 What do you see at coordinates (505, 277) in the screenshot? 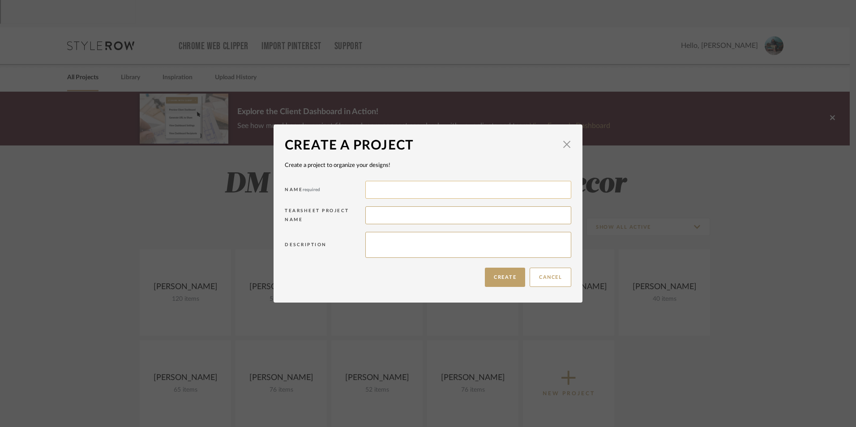
I see `button: Create` at bounding box center [505, 277].